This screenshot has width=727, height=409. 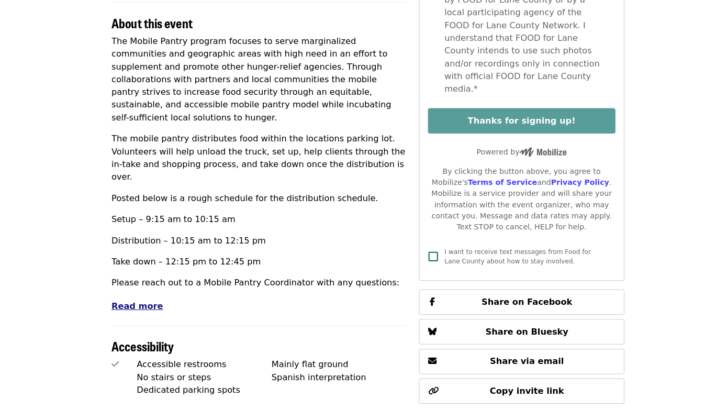 What do you see at coordinates (515, 366) in the screenshot?
I see `button: Share via email` at bounding box center [515, 366].